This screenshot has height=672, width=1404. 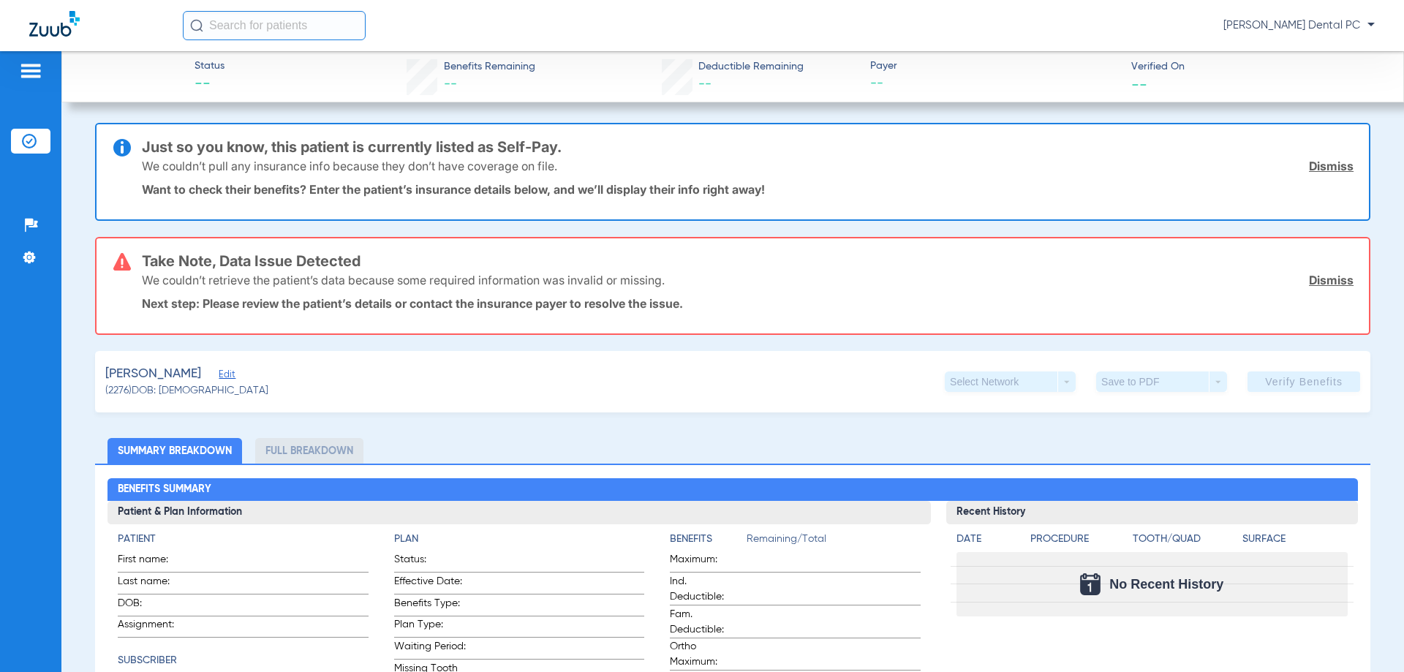 I want to click on span: Remaining/Total, so click(x=833, y=542).